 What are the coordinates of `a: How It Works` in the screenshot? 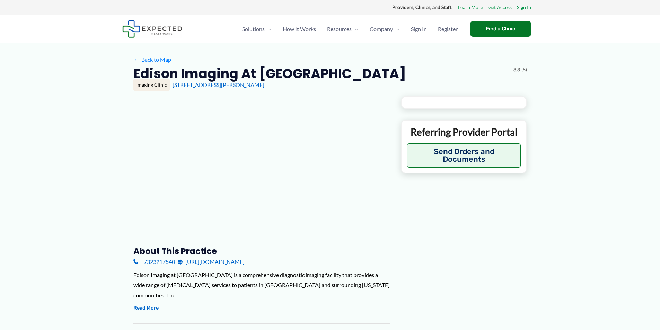 It's located at (299, 29).